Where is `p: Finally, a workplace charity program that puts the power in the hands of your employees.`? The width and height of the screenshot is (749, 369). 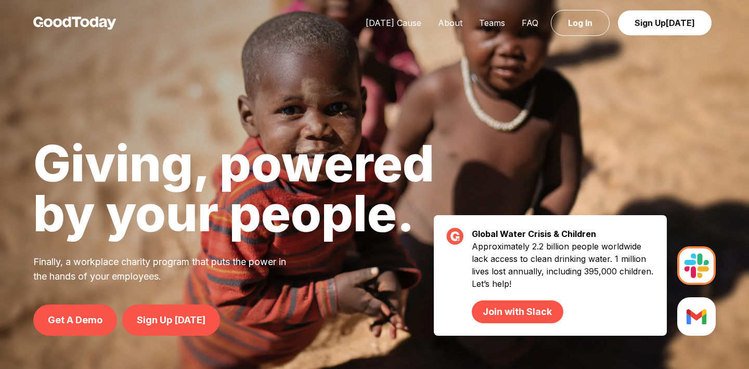
p: Finally, a workplace charity program that puts the power in the hands of your employees. is located at coordinates (166, 270).